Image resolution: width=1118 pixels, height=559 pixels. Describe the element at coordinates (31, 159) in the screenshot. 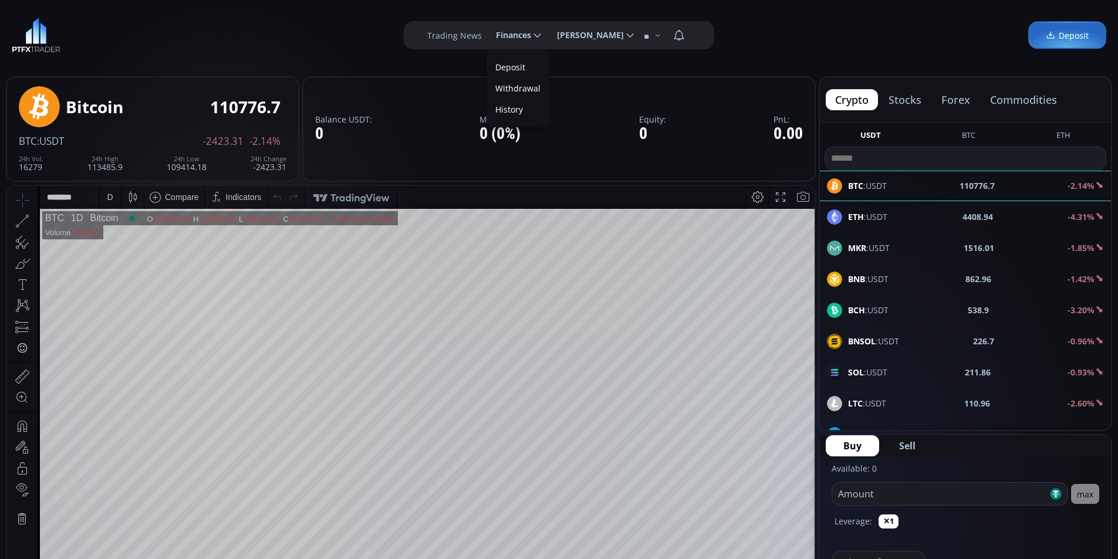

I see `div: 24h Vol.` at that location.